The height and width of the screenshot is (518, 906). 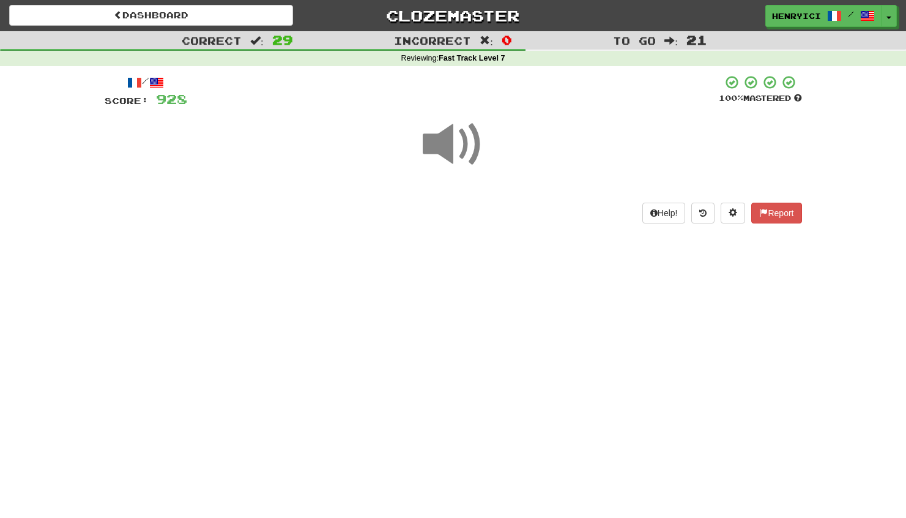 I want to click on strong: Fast Track Level 7, so click(x=472, y=58).